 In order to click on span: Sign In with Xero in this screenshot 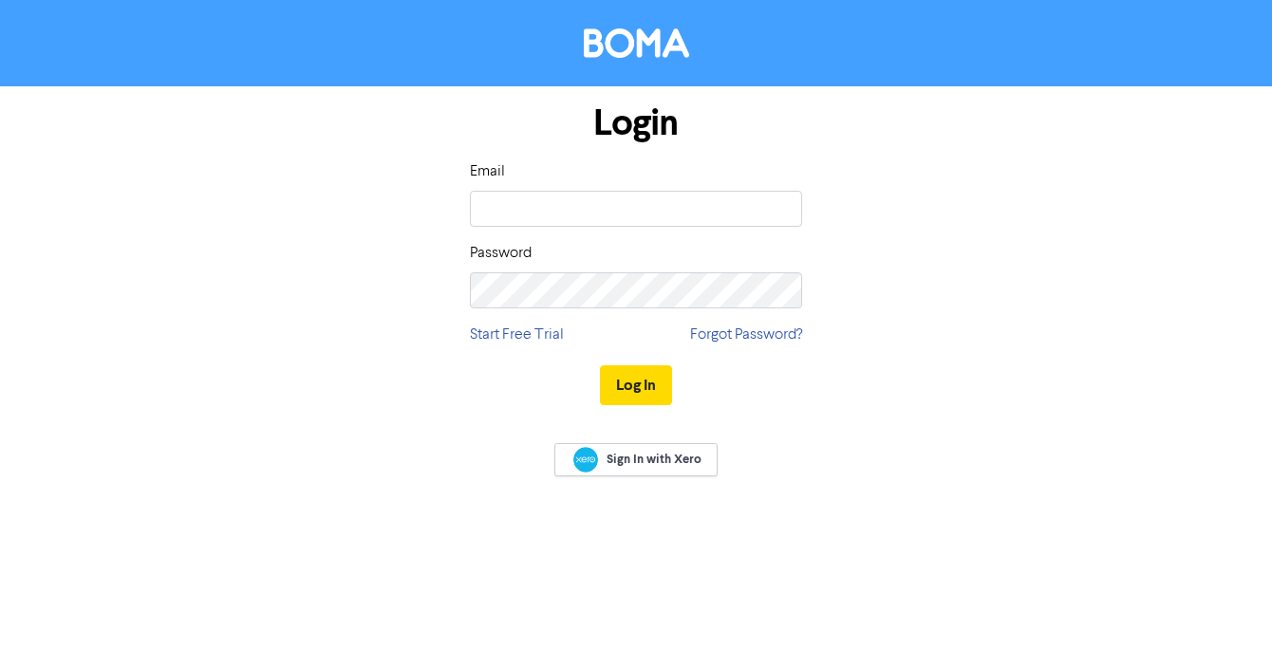, I will do `click(654, 460)`.